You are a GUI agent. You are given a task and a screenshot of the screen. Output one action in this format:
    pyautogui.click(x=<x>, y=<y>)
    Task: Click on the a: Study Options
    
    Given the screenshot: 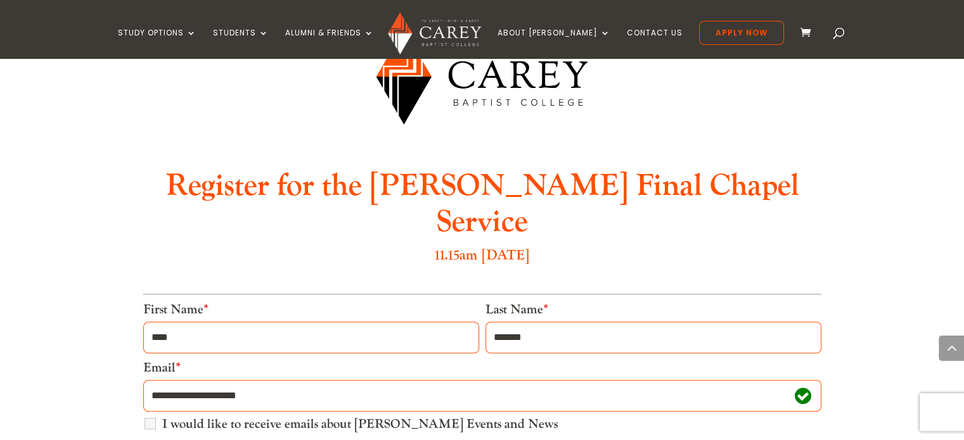 What is the action you would take?
    pyautogui.click(x=157, y=43)
    